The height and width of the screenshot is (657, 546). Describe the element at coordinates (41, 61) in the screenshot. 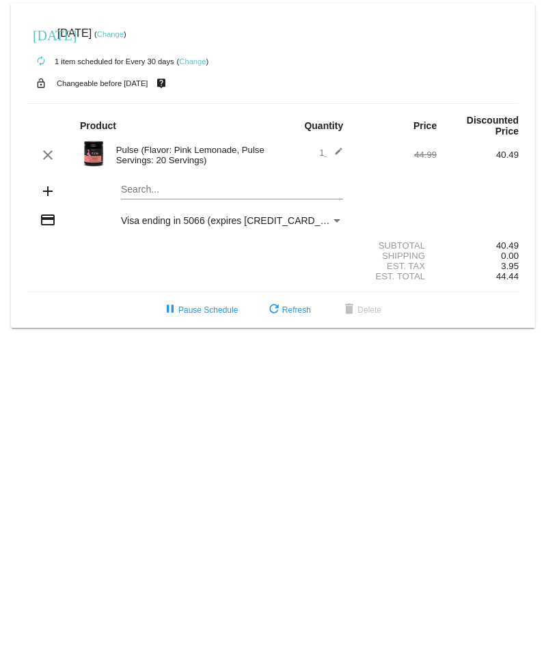

I see `mat-icon: autorenew` at that location.